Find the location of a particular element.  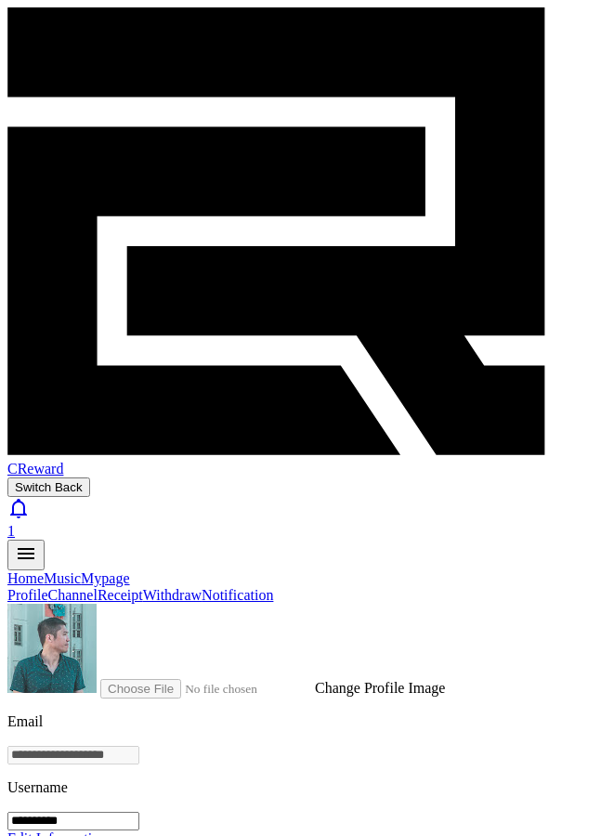

a: Receipt is located at coordinates (120, 594).